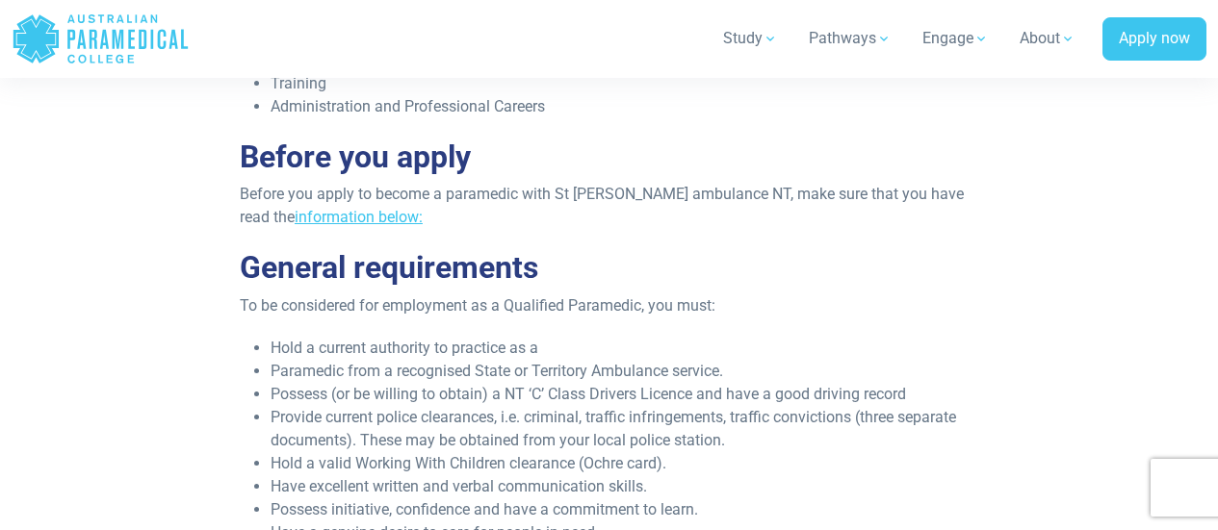 The height and width of the screenshot is (530, 1218). What do you see at coordinates (100, 39) in the screenshot?
I see `a: Australian Paramedical College` at bounding box center [100, 39].